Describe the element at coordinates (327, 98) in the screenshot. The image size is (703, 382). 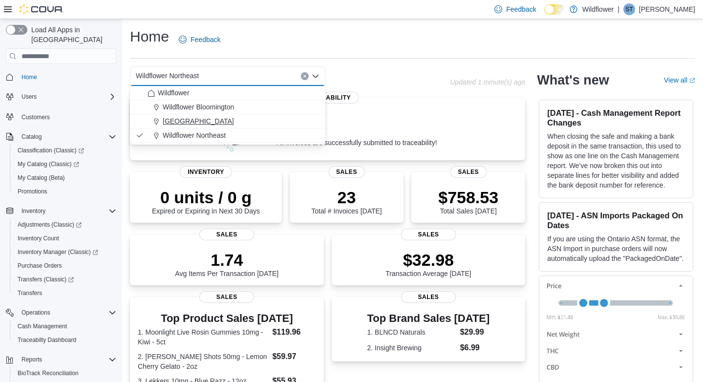
I see `span: Traceability` at that location.